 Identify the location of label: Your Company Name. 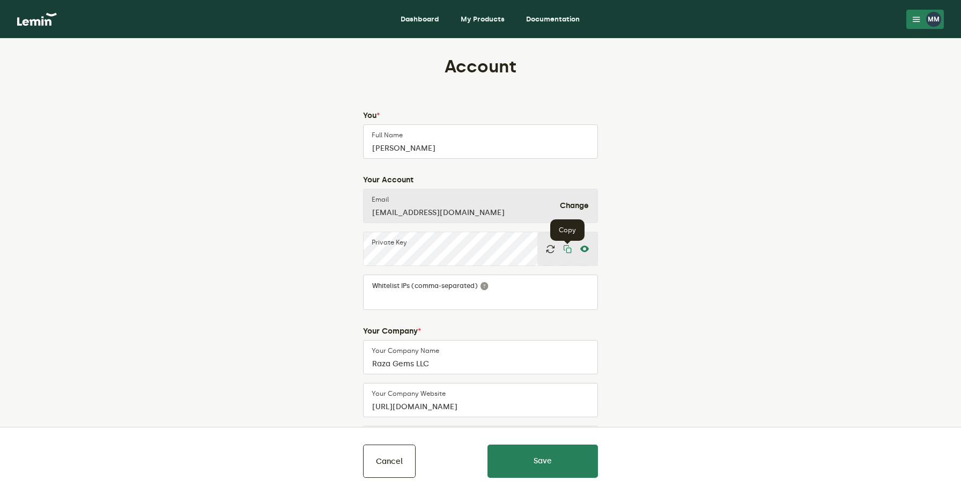
(405, 351).